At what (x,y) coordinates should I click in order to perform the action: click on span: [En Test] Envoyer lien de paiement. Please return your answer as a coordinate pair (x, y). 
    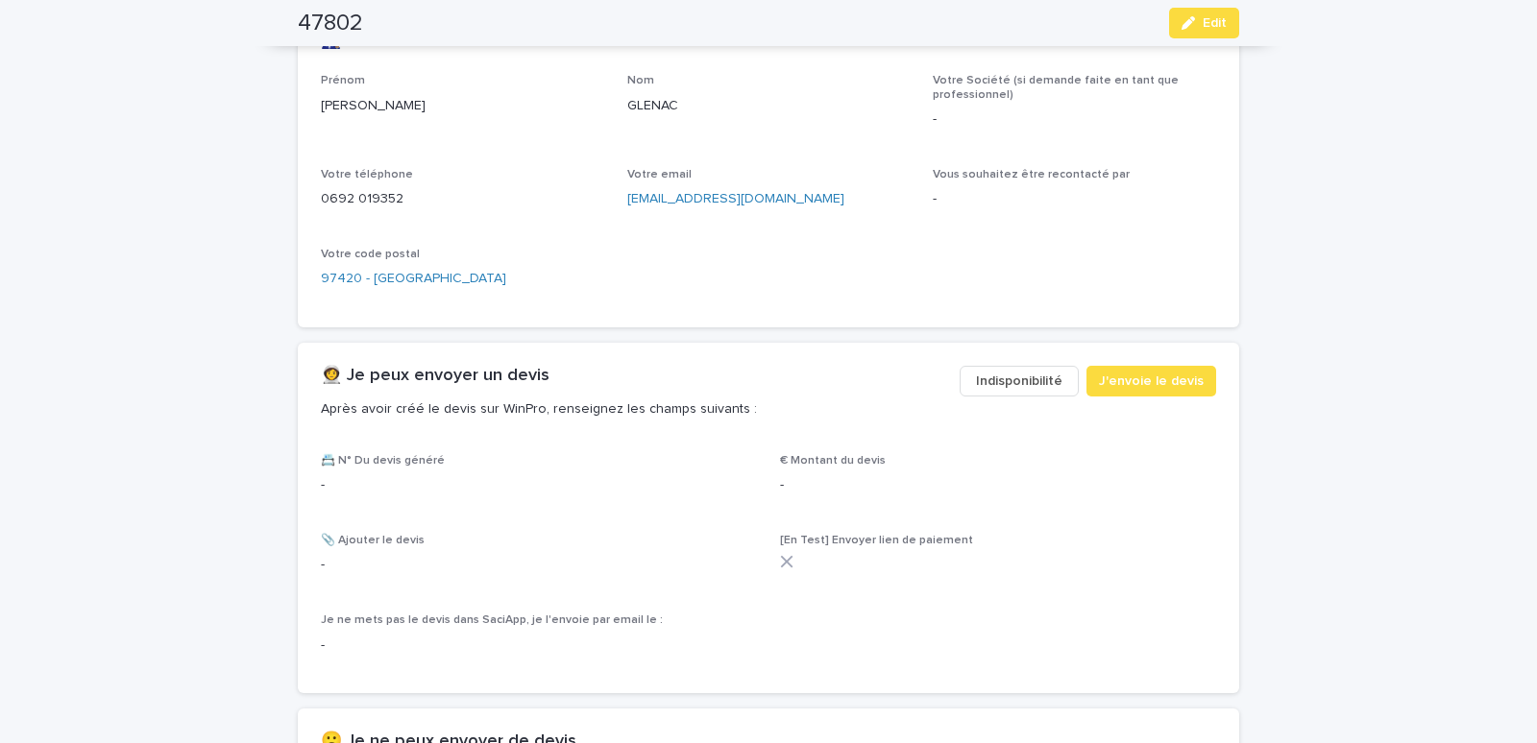
    Looking at the image, I should click on (876, 541).